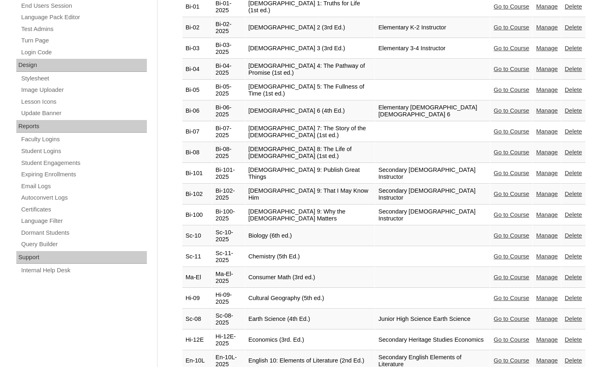 The image size is (614, 367). I want to click on td: Elementary 3-4 Instructor, so click(433, 49).